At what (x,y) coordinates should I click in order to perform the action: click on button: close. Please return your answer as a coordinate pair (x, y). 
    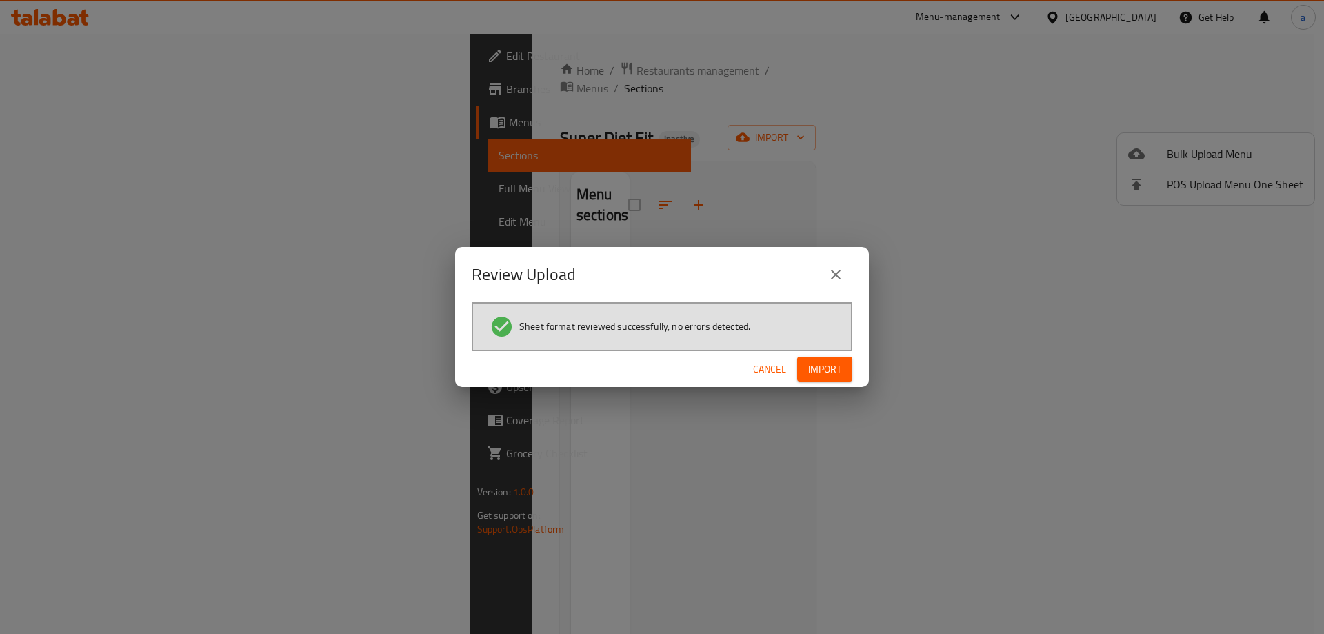
    Looking at the image, I should click on (836, 274).